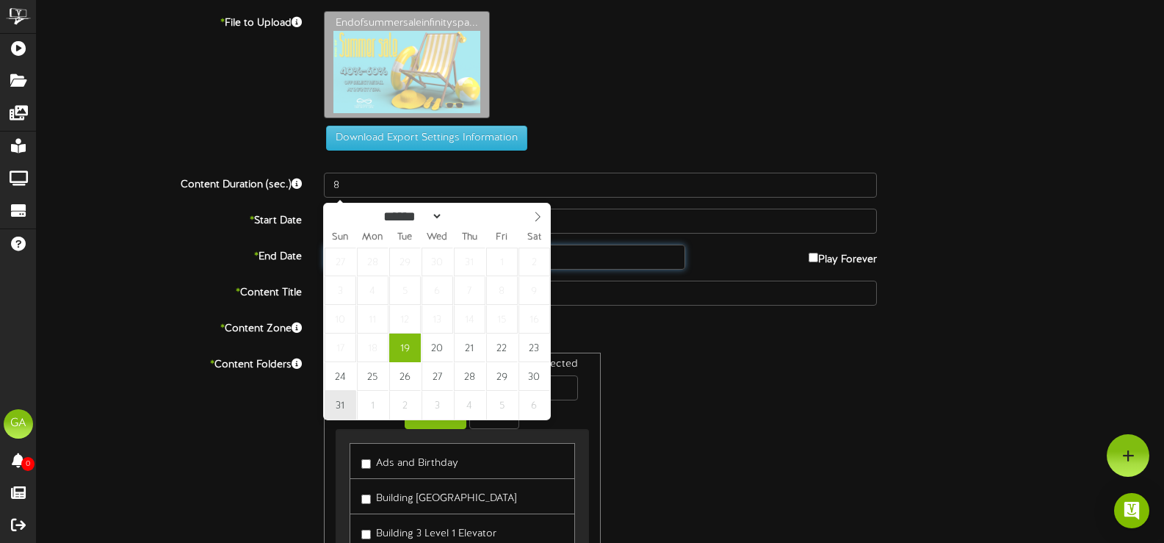  What do you see at coordinates (169, 326) in the screenshot?
I see `label: Content Zone` at bounding box center [169, 326].